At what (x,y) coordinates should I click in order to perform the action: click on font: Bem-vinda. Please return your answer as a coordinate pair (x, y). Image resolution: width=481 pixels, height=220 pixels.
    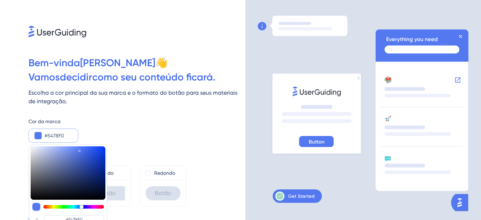
    Looking at the image, I should click on (54, 63).